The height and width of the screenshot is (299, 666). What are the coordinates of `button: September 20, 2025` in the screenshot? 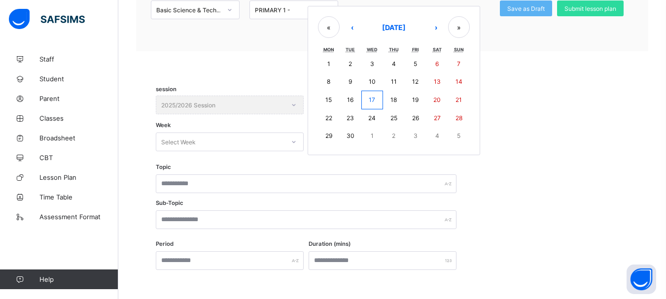 It's located at (437, 100).